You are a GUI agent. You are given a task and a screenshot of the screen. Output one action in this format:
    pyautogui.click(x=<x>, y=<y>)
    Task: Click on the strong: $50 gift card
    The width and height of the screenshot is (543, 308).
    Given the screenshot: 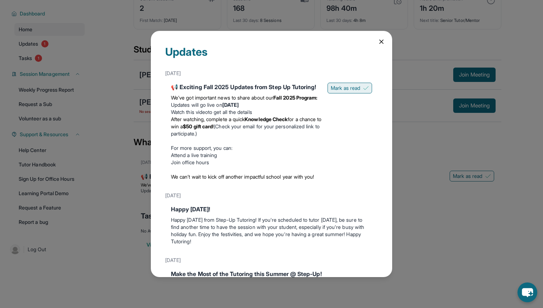 What is the action you would take?
    pyautogui.click(x=197, y=126)
    